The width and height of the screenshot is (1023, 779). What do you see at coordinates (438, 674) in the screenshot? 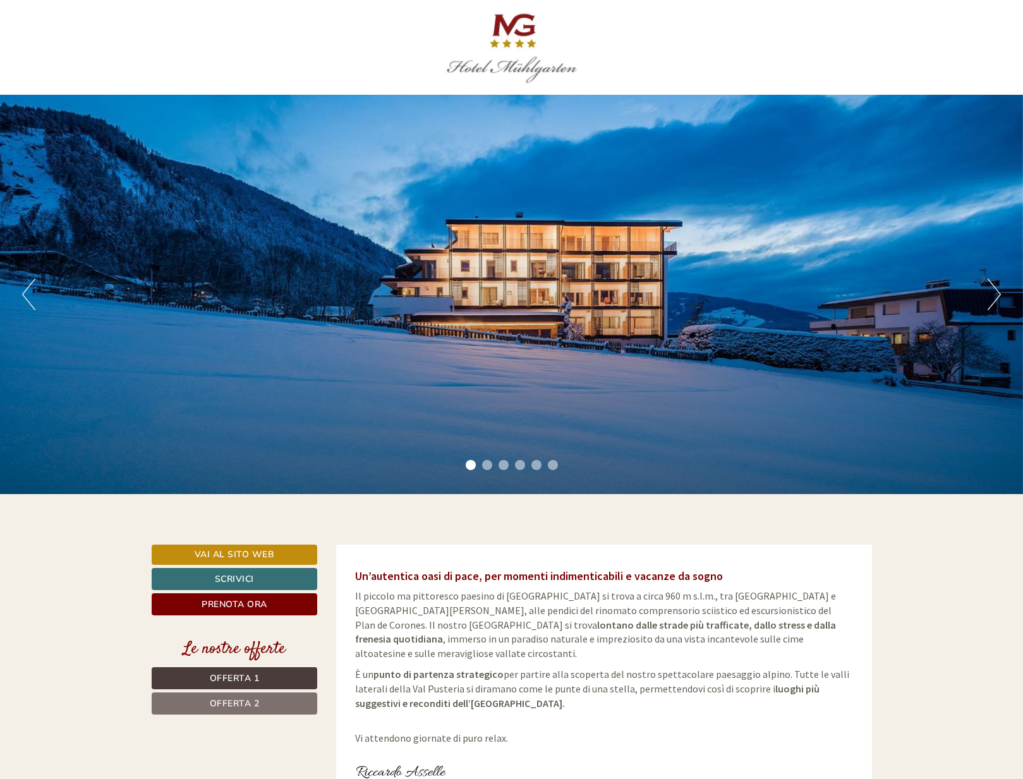
I see `strong: punto di partenza strategico` at bounding box center [438, 674].